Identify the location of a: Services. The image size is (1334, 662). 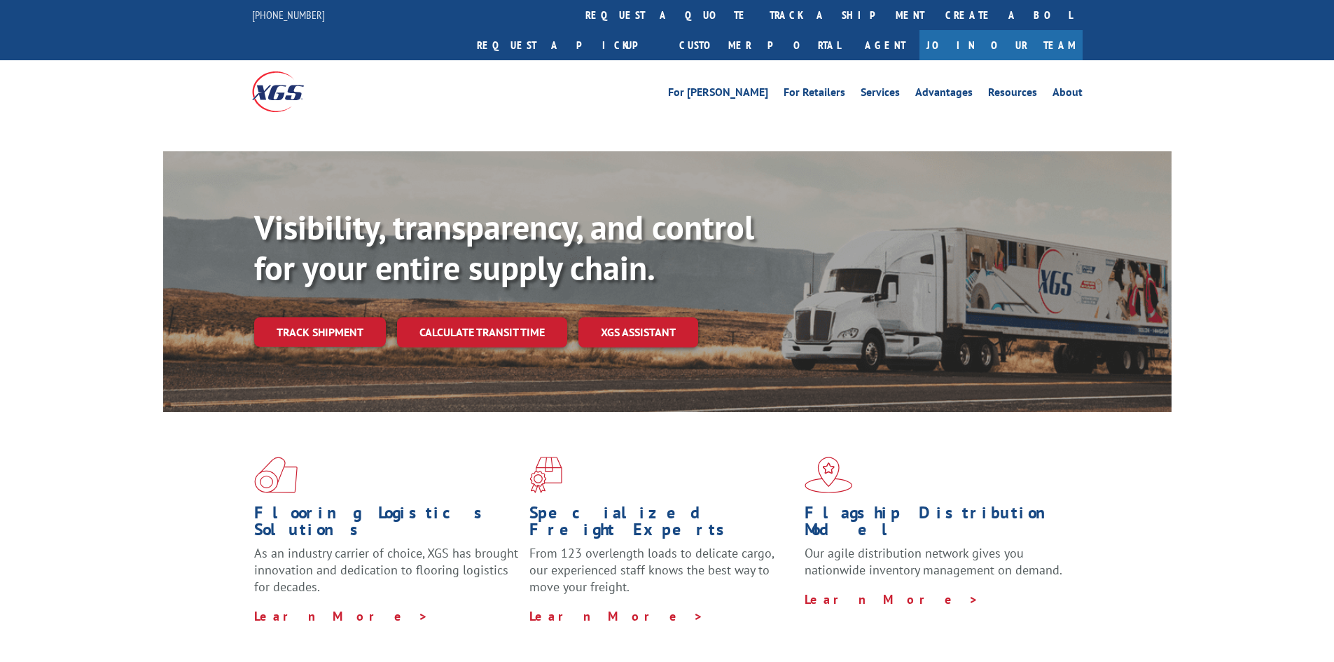
(880, 95).